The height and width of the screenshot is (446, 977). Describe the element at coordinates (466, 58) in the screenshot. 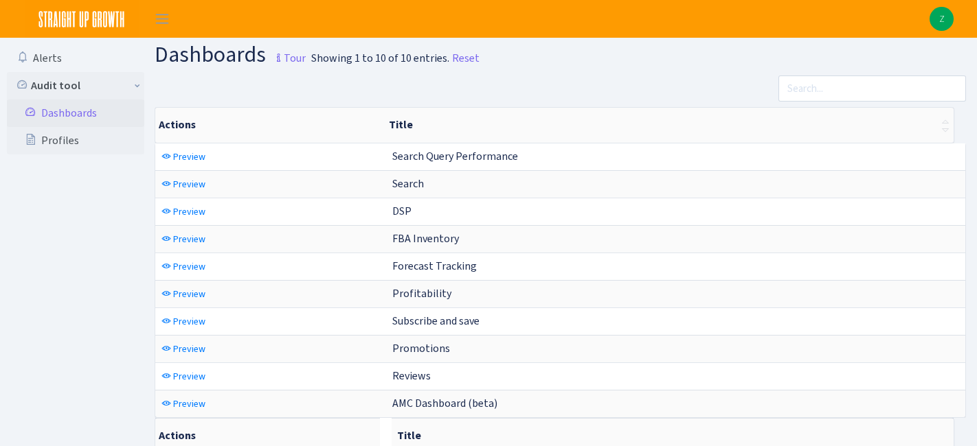

I see `a: Reset` at that location.